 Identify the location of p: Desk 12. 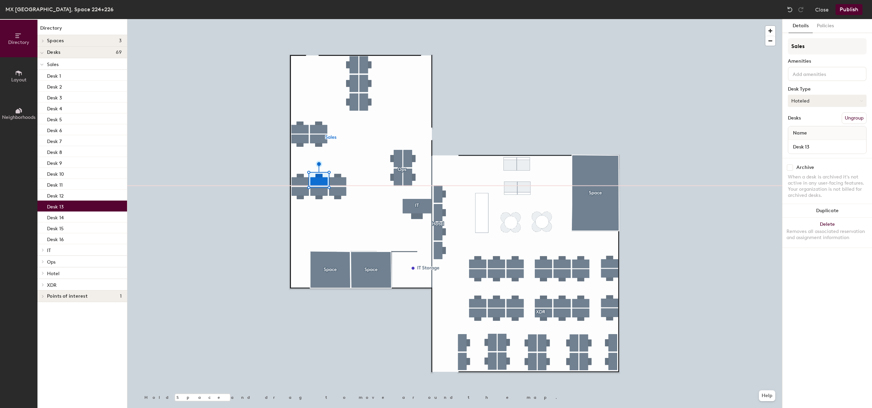
(55, 195).